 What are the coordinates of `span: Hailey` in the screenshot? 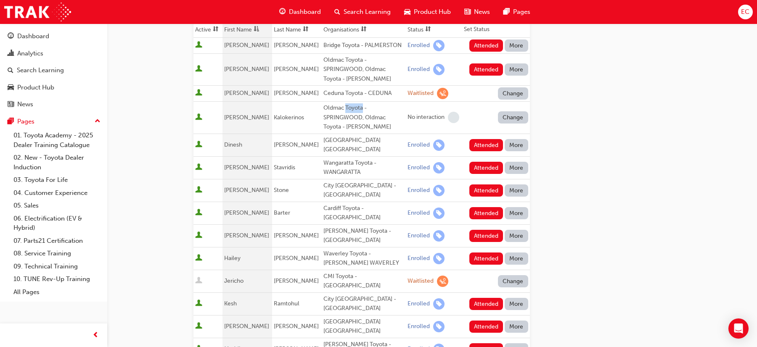 It's located at (232, 258).